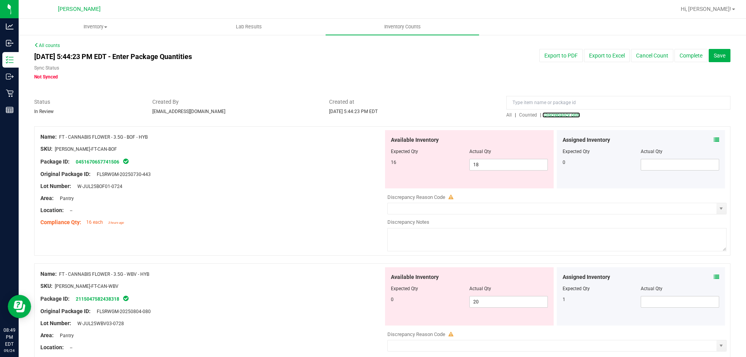 This screenshot has width=746, height=357. I want to click on inline-svg: Outbound, so click(10, 77).